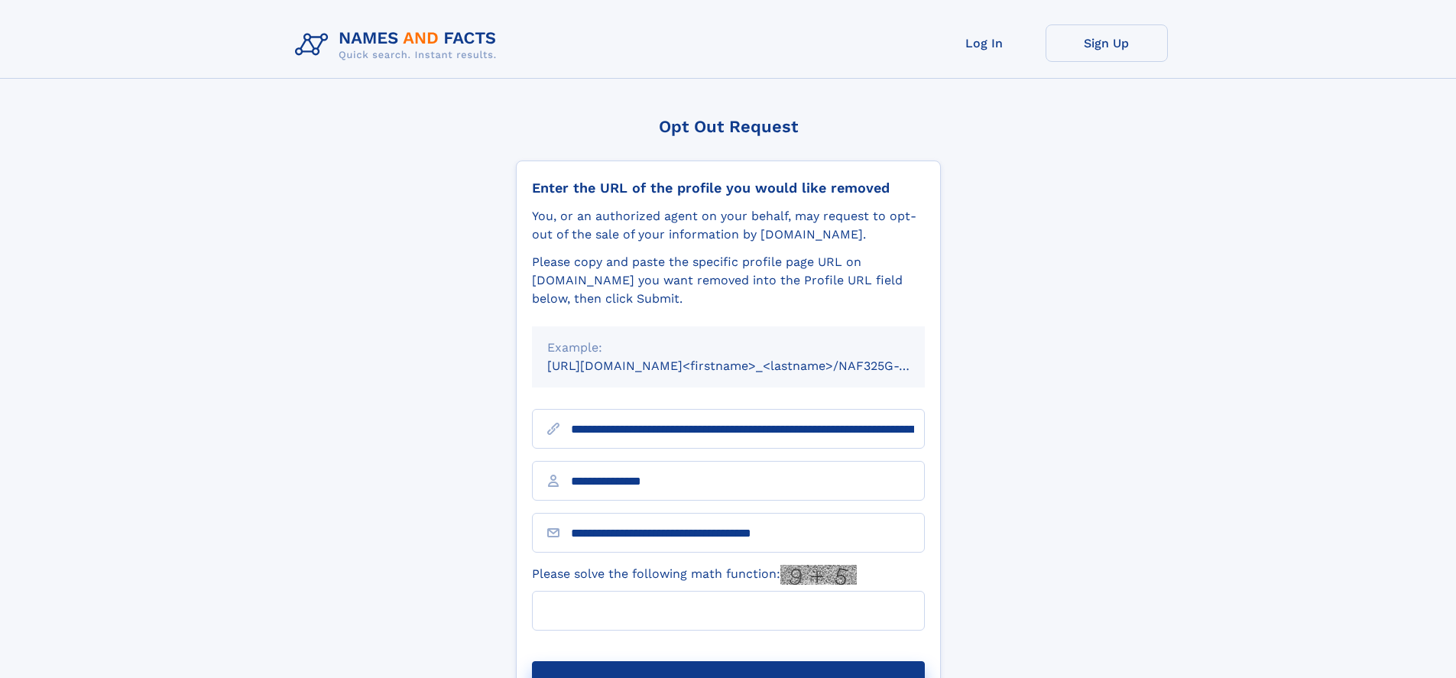 The height and width of the screenshot is (678, 1456). Describe the element at coordinates (694, 575) in the screenshot. I see `label: Please solve the following math function:` at that location.